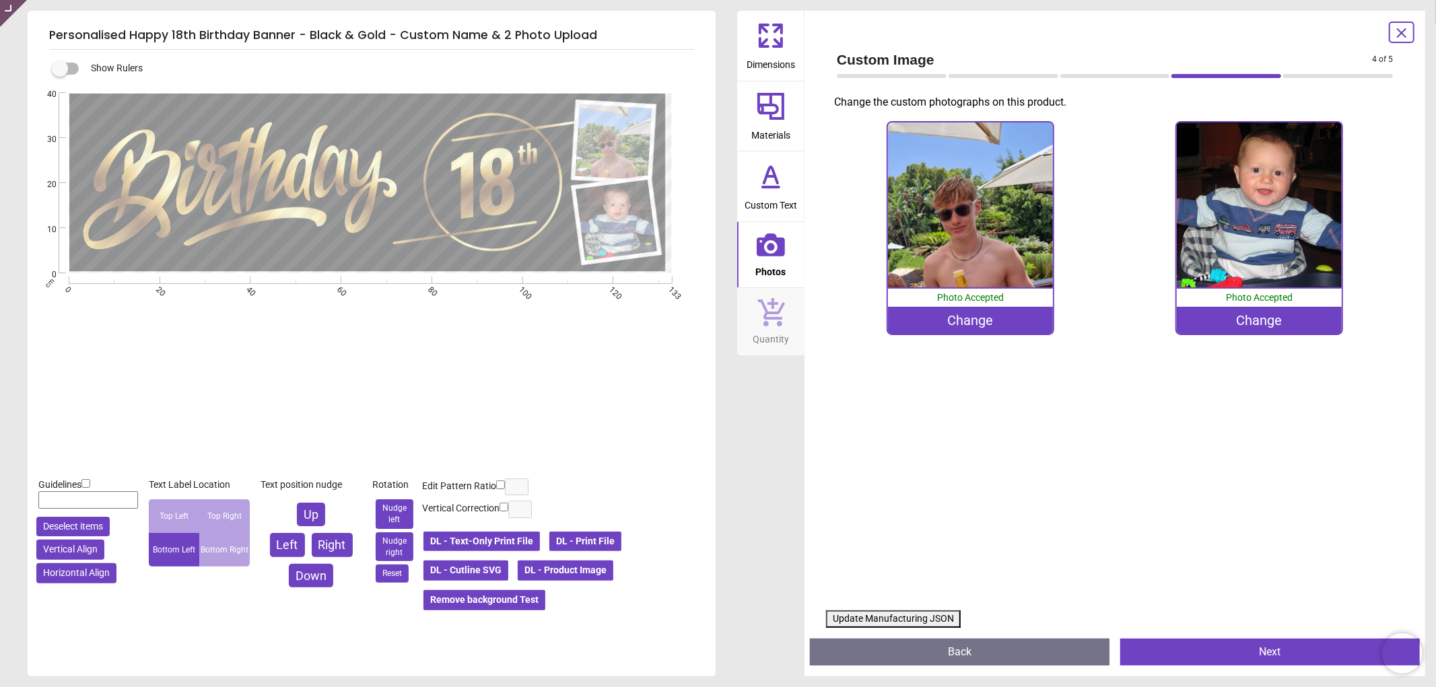 This screenshot has height=687, width=1436. Describe the element at coordinates (771, 203) in the screenshot. I see `span: Custom Text` at that location.